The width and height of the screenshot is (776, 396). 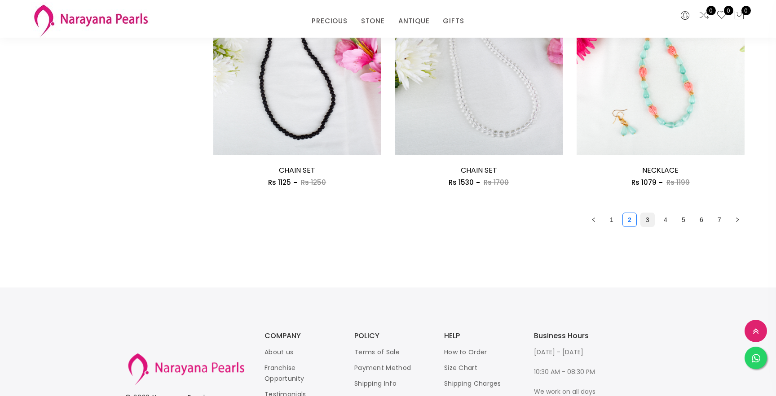 I want to click on button: left, so click(x=594, y=220).